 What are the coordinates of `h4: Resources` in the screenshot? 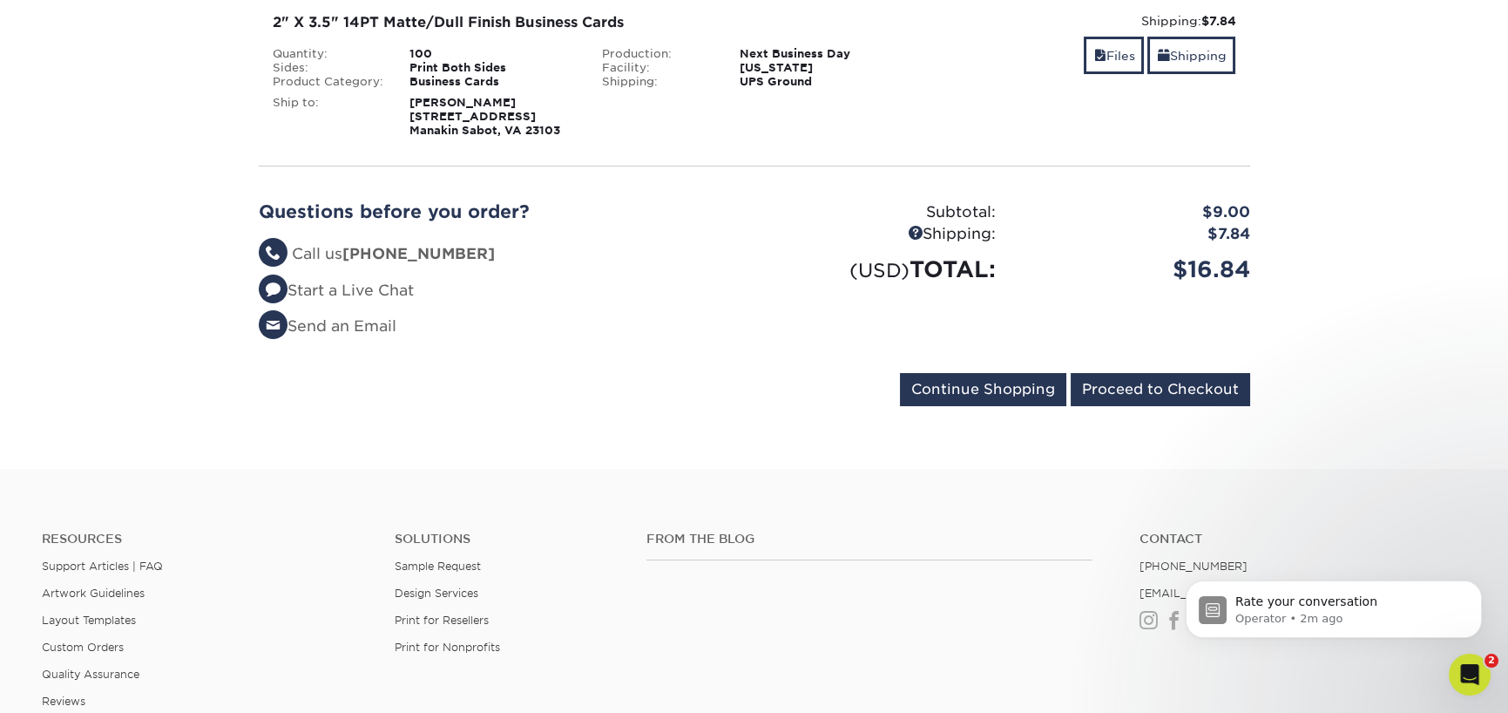 It's located at (205, 539).